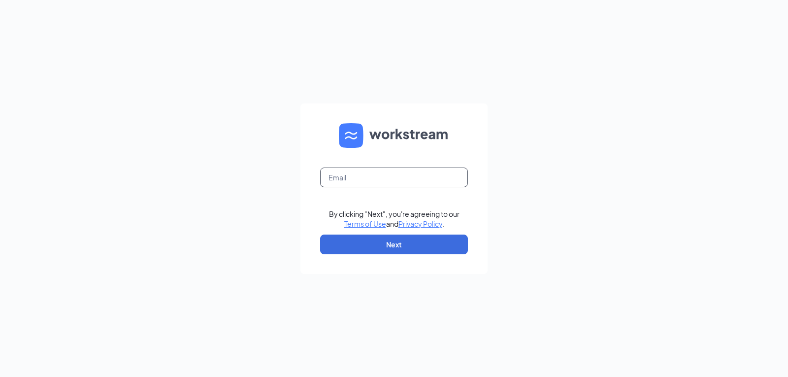  Describe the element at coordinates (394, 135) in the screenshot. I see `img: WS logo and Workstream text` at that location.